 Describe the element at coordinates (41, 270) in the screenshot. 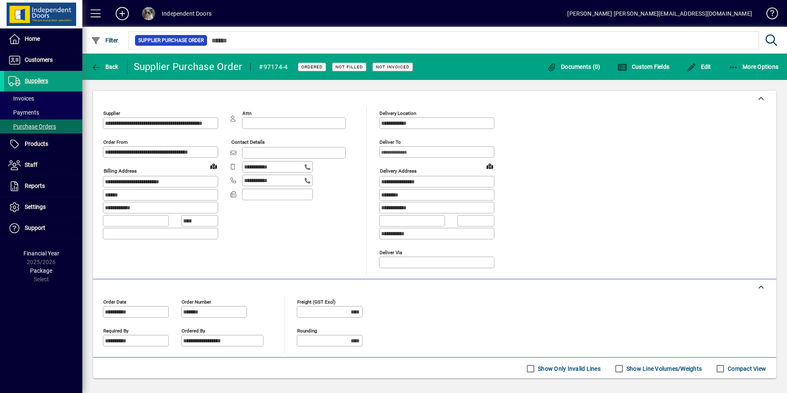

I see `span: Package` at that location.